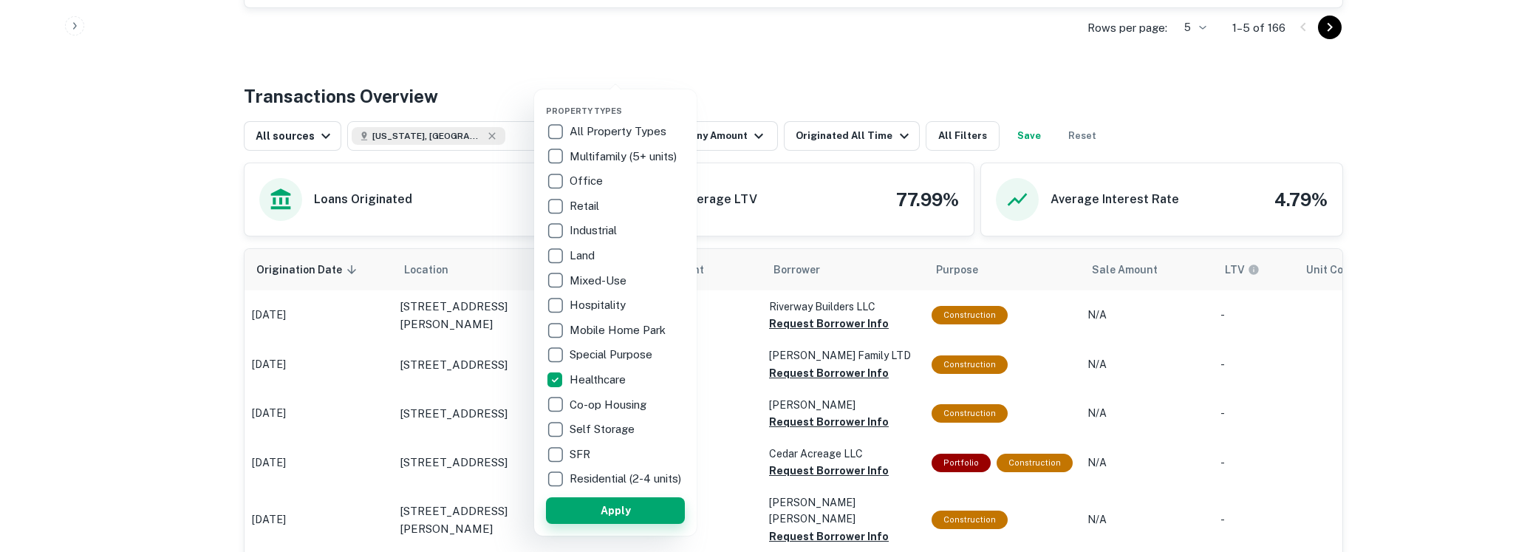 Image resolution: width=1513 pixels, height=552 pixels. I want to click on p: Multifamily (5+ units), so click(624, 157).